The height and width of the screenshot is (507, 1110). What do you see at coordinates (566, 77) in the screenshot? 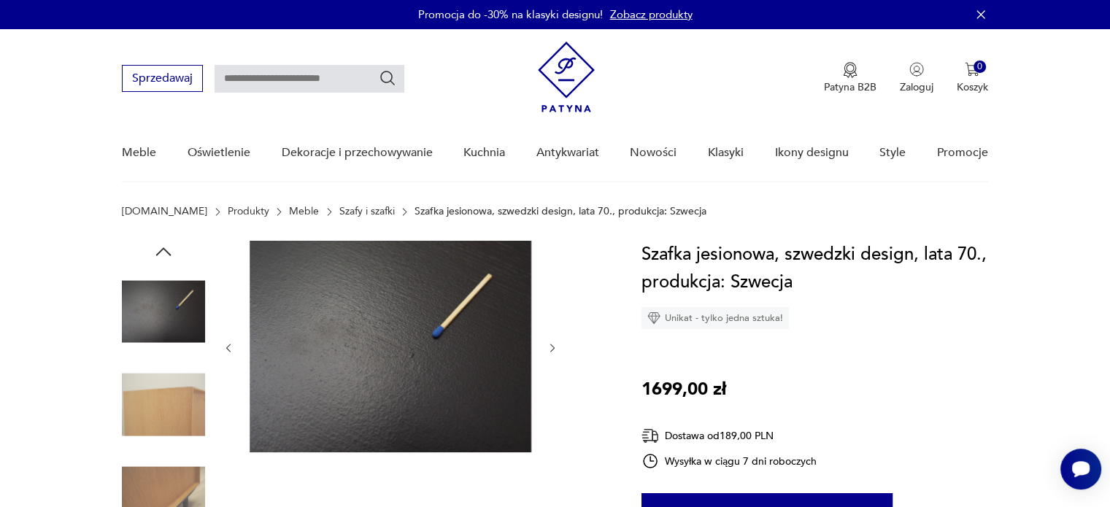
I see `img: Patyna - sklep z meblami i dekoracjami vintage` at bounding box center [566, 77].